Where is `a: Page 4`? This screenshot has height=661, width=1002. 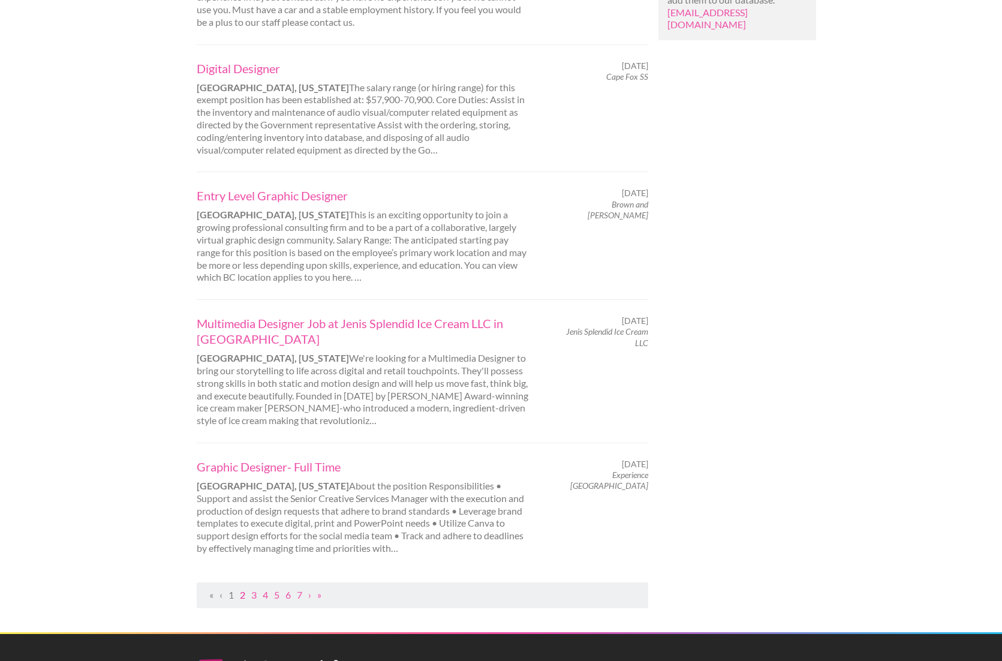
a: Page 4 is located at coordinates (265, 594).